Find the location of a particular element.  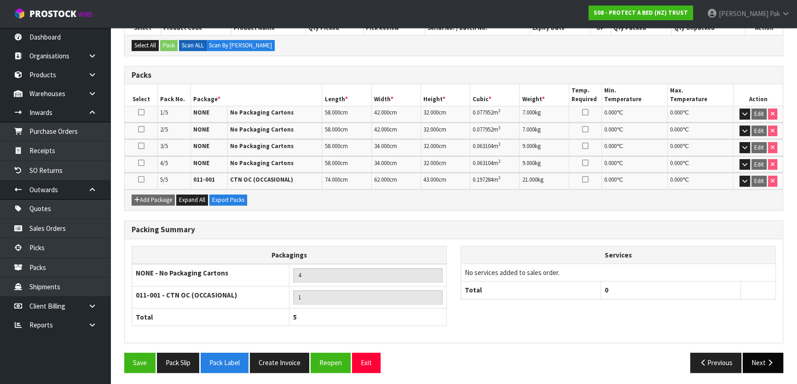

button: Exit is located at coordinates (366, 363).